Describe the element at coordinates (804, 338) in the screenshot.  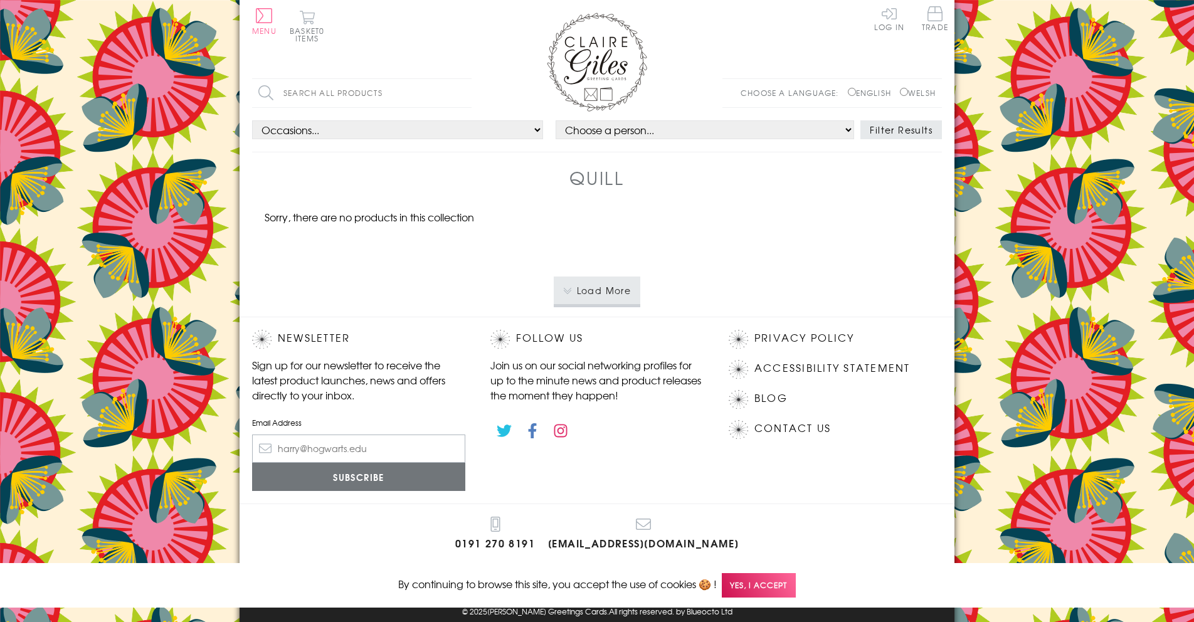
I see `a: Privacy Policy` at that location.